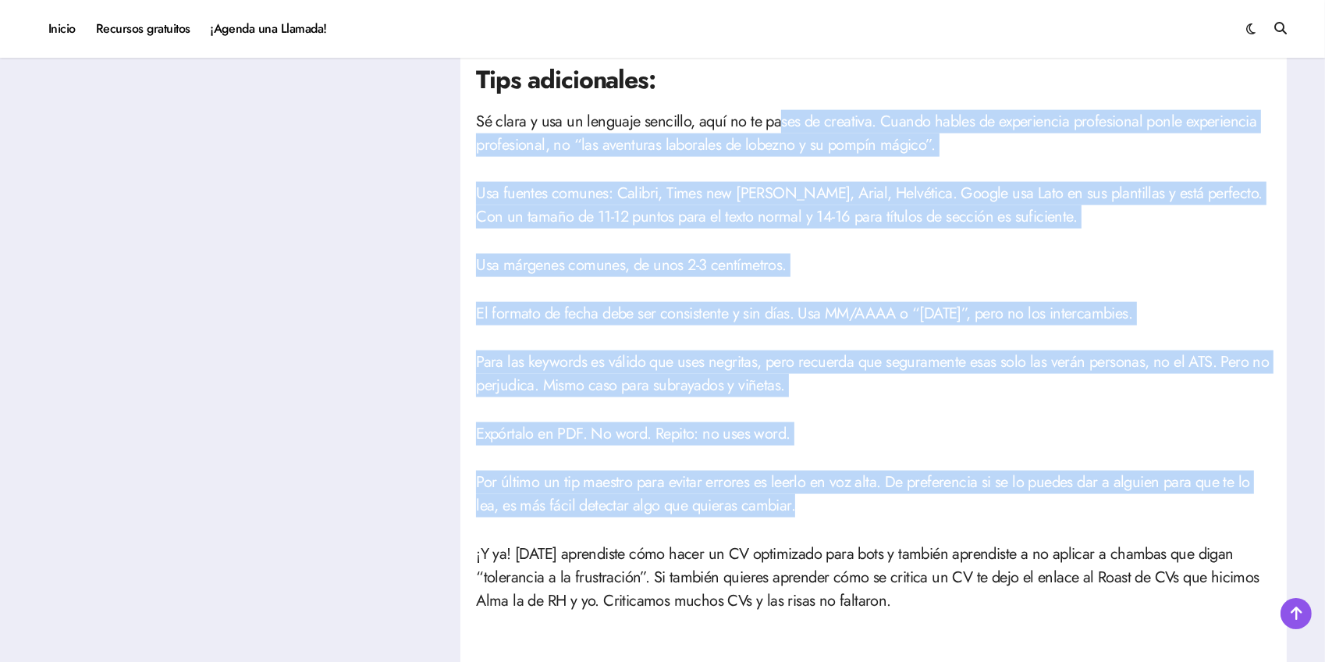 The height and width of the screenshot is (662, 1325). What do you see at coordinates (873, 133) in the screenshot?
I see `p: Sé clara y usa un lenguaje sencillo, aquí no te pases de creativa. Cuando hables de experiencia p...` at bounding box center [873, 133].